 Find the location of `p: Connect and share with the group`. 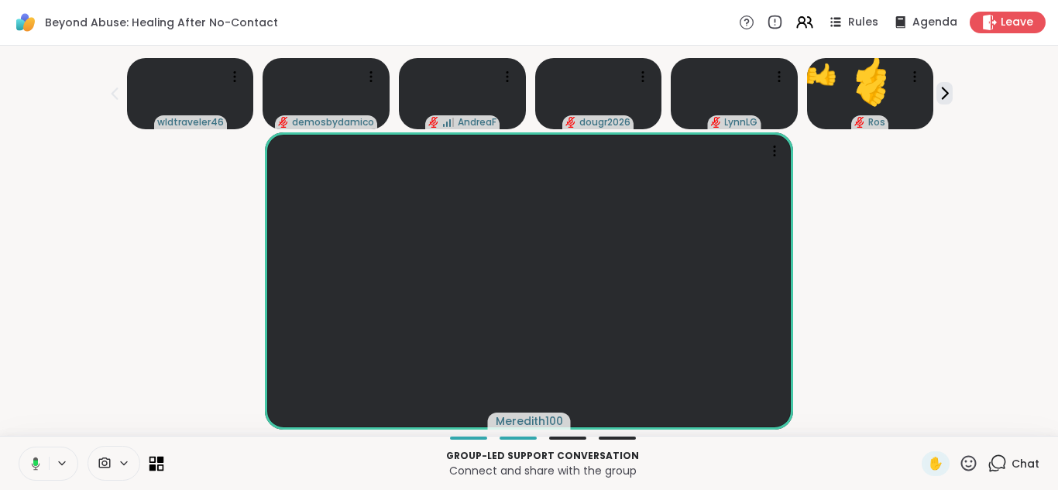

p: Connect and share with the group is located at coordinates (542, 471).